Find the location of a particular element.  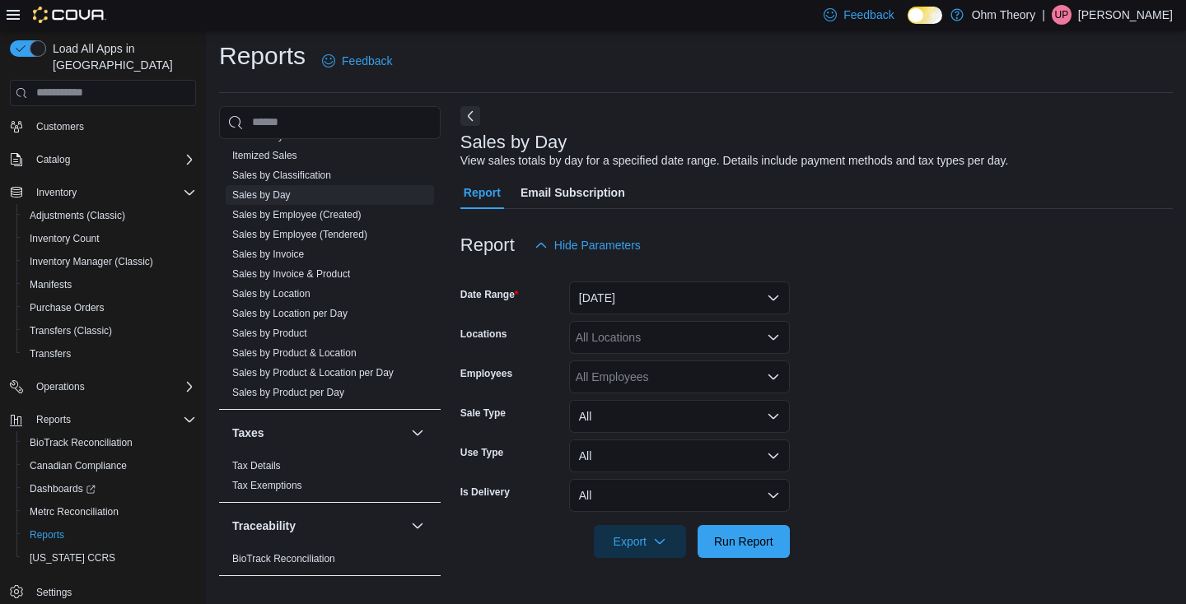

span: UP is located at coordinates (1061, 15).